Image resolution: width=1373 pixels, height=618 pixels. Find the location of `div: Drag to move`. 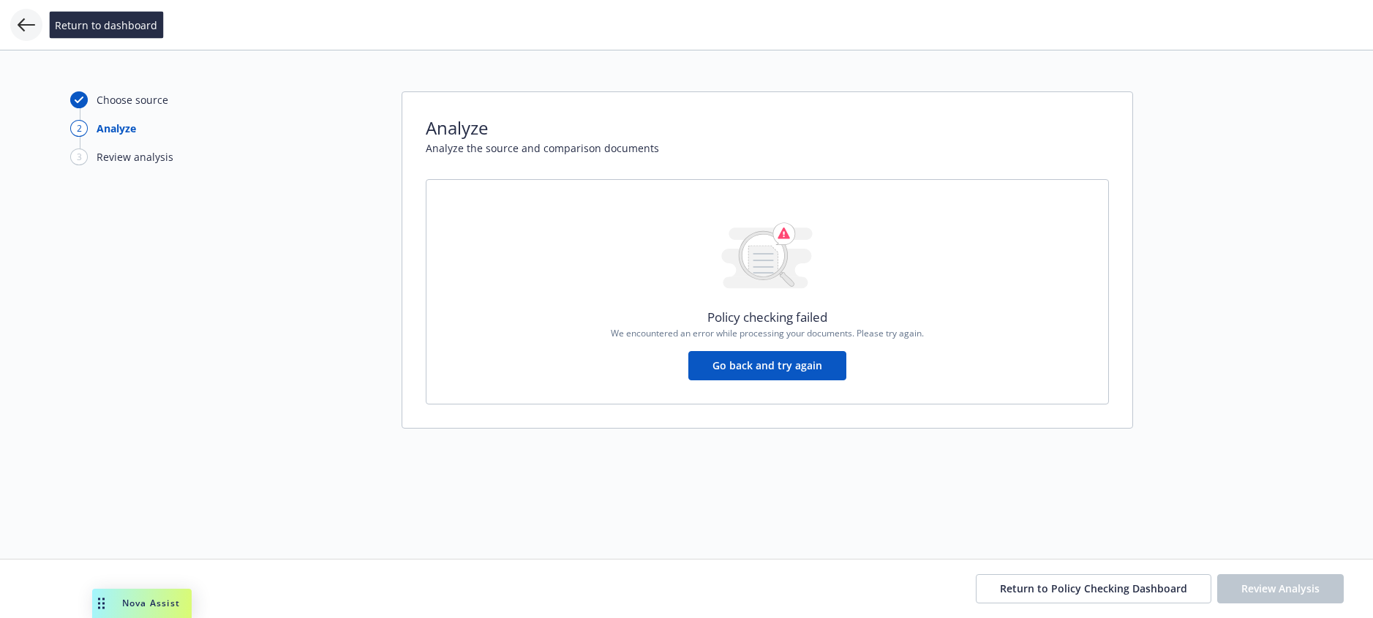

div: Drag to move is located at coordinates (101, 603).